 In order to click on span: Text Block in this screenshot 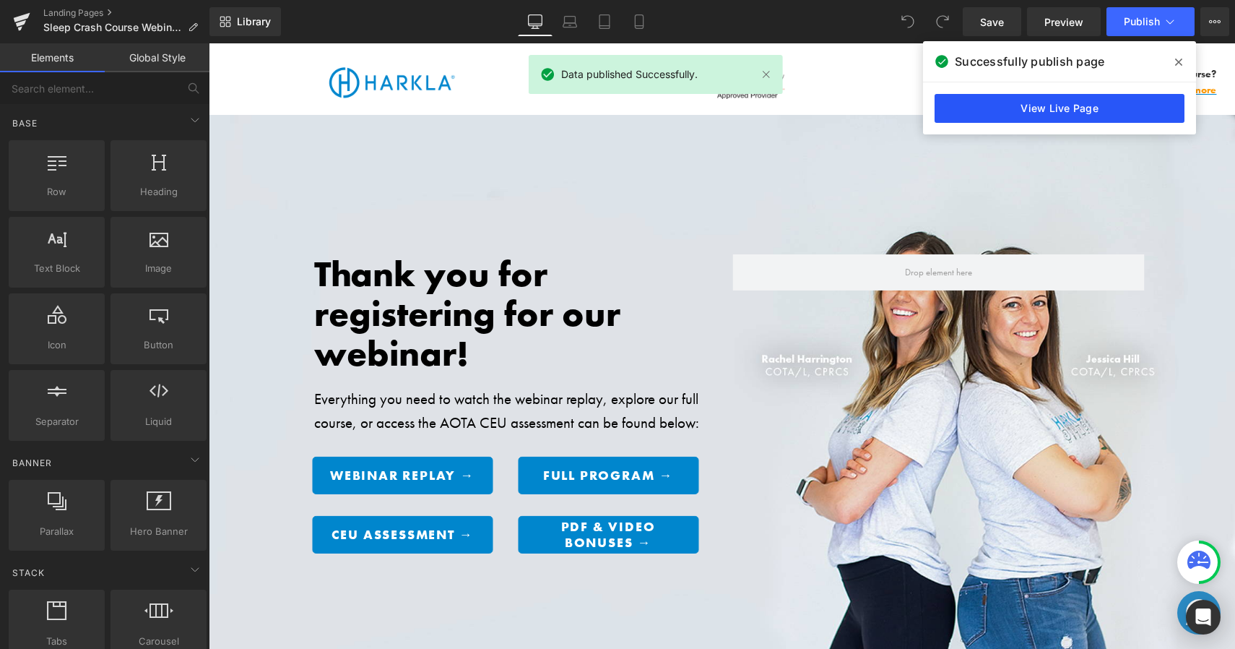, I will do `click(56, 268)`.